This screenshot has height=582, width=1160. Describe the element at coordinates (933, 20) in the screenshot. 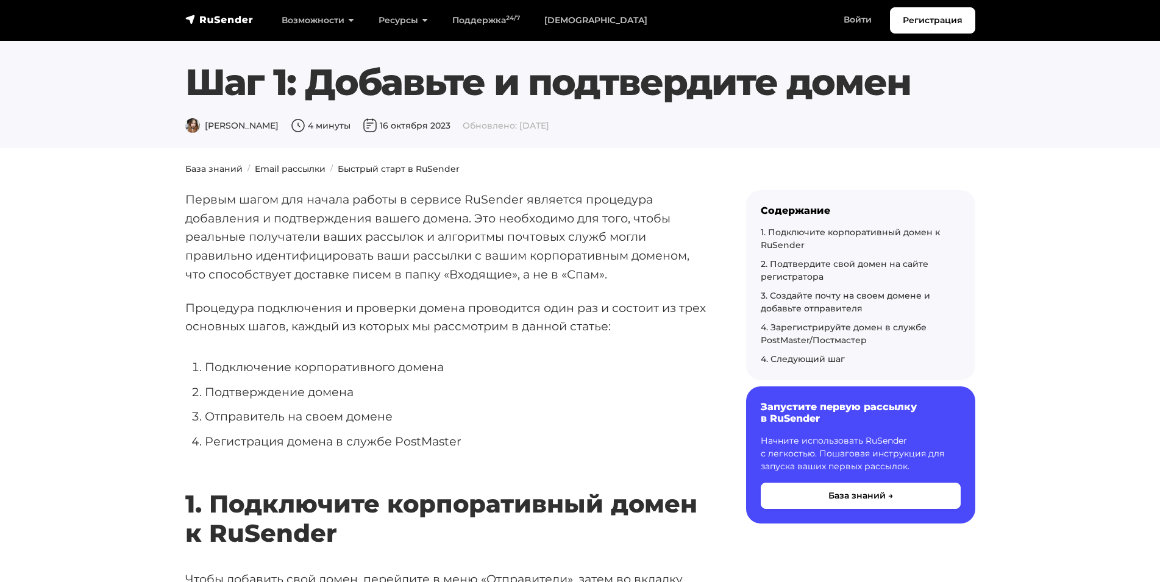

I see `a: Регистрация` at that location.